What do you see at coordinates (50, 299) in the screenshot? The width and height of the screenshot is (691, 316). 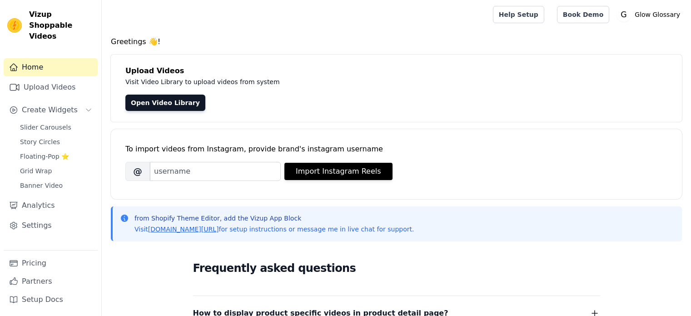 I see `a: Setup Docs` at bounding box center [50, 299].